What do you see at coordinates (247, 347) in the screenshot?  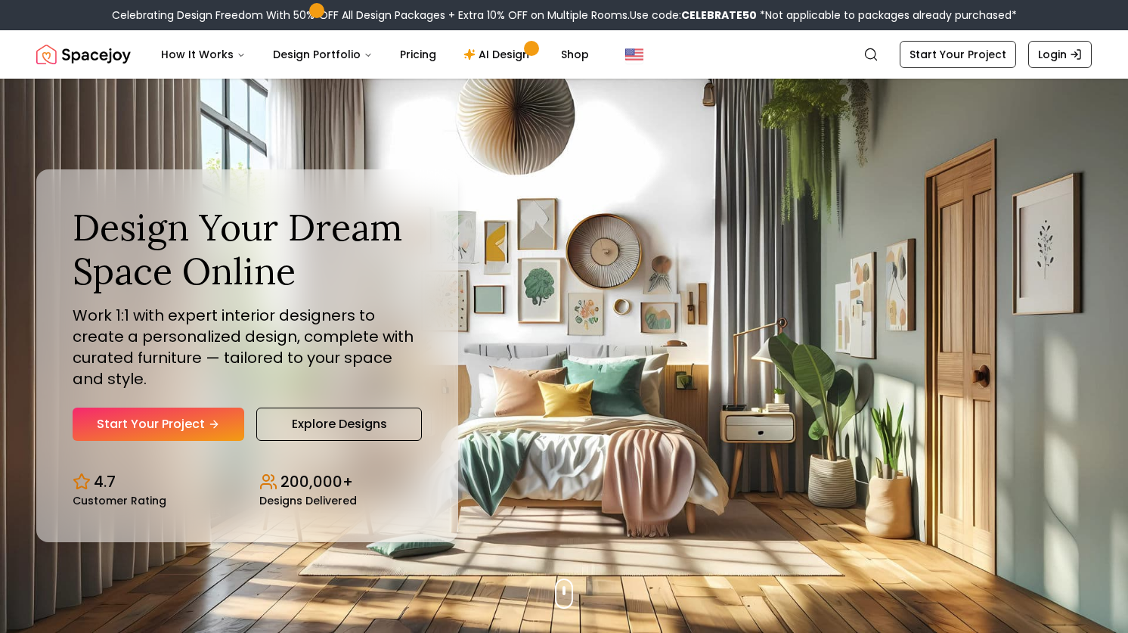 I see `p: Work 1:1 with expert interior designers to create a personalized design, complete with curated fu...` at bounding box center [247, 347].